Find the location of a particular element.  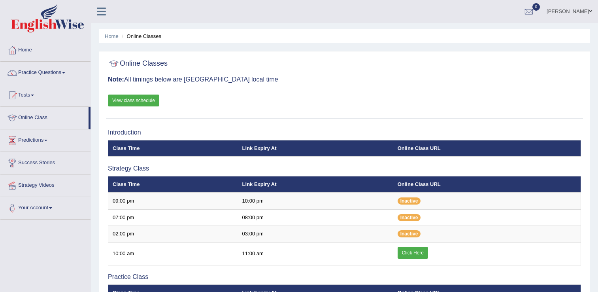

b: Note: is located at coordinates (116, 79).